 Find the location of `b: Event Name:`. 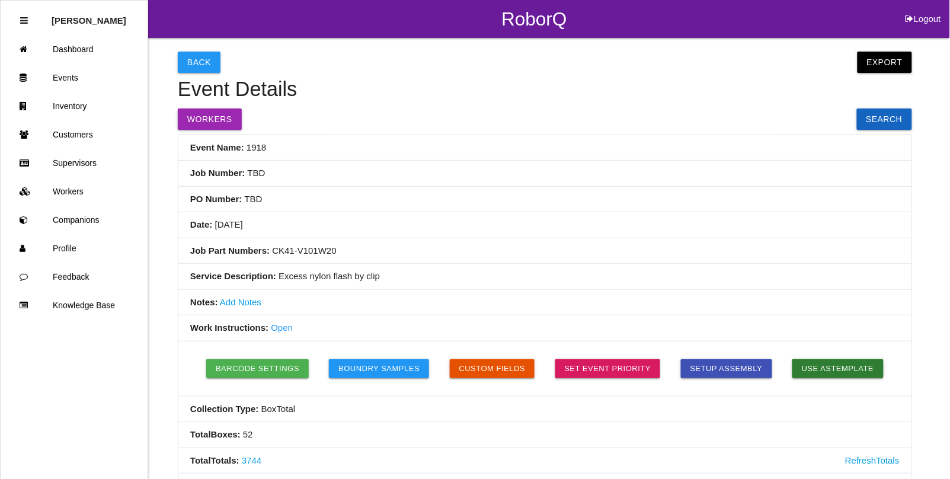

b: Event Name: is located at coordinates (217, 147).